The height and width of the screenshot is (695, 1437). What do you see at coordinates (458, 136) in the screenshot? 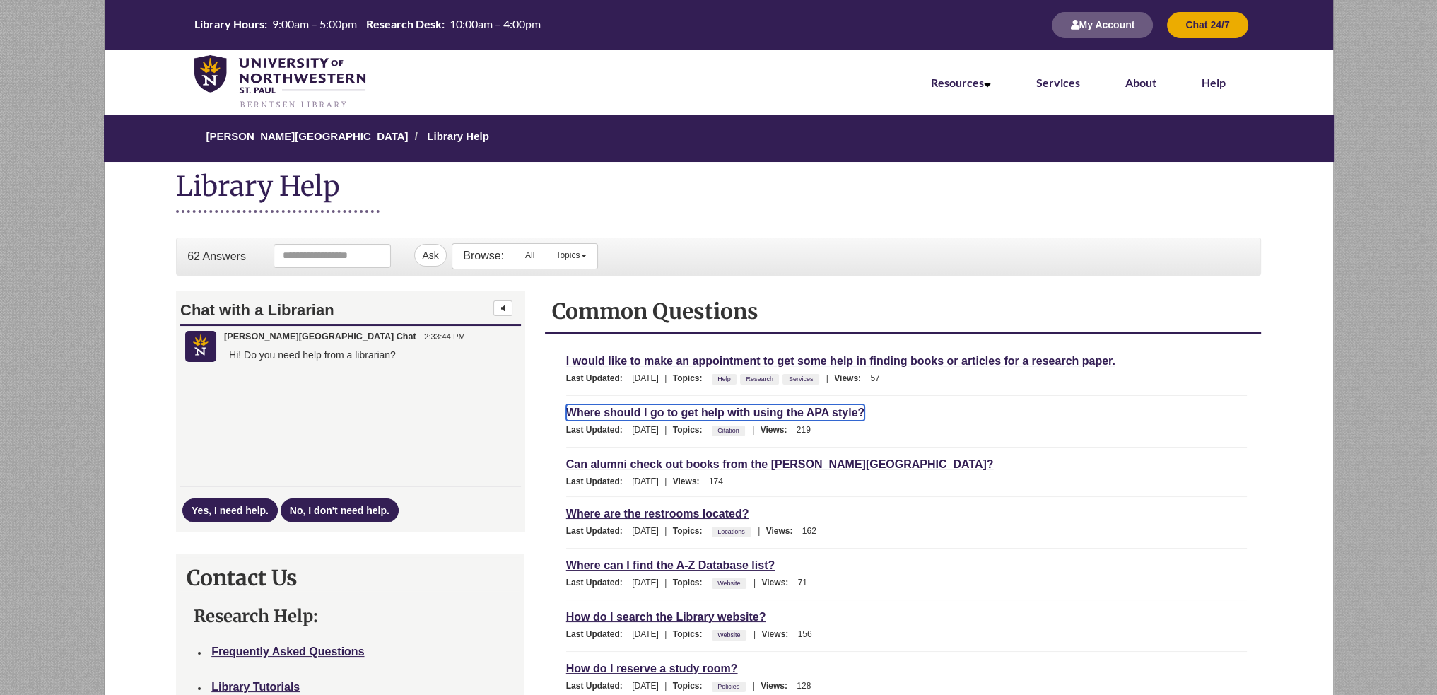
I see `a: Library Help` at bounding box center [458, 136].